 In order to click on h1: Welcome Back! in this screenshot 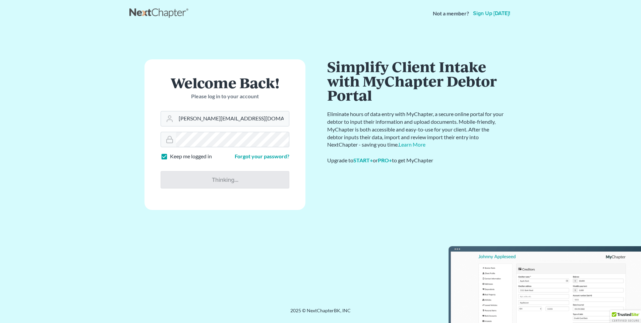, I will do `click(225, 83)`.